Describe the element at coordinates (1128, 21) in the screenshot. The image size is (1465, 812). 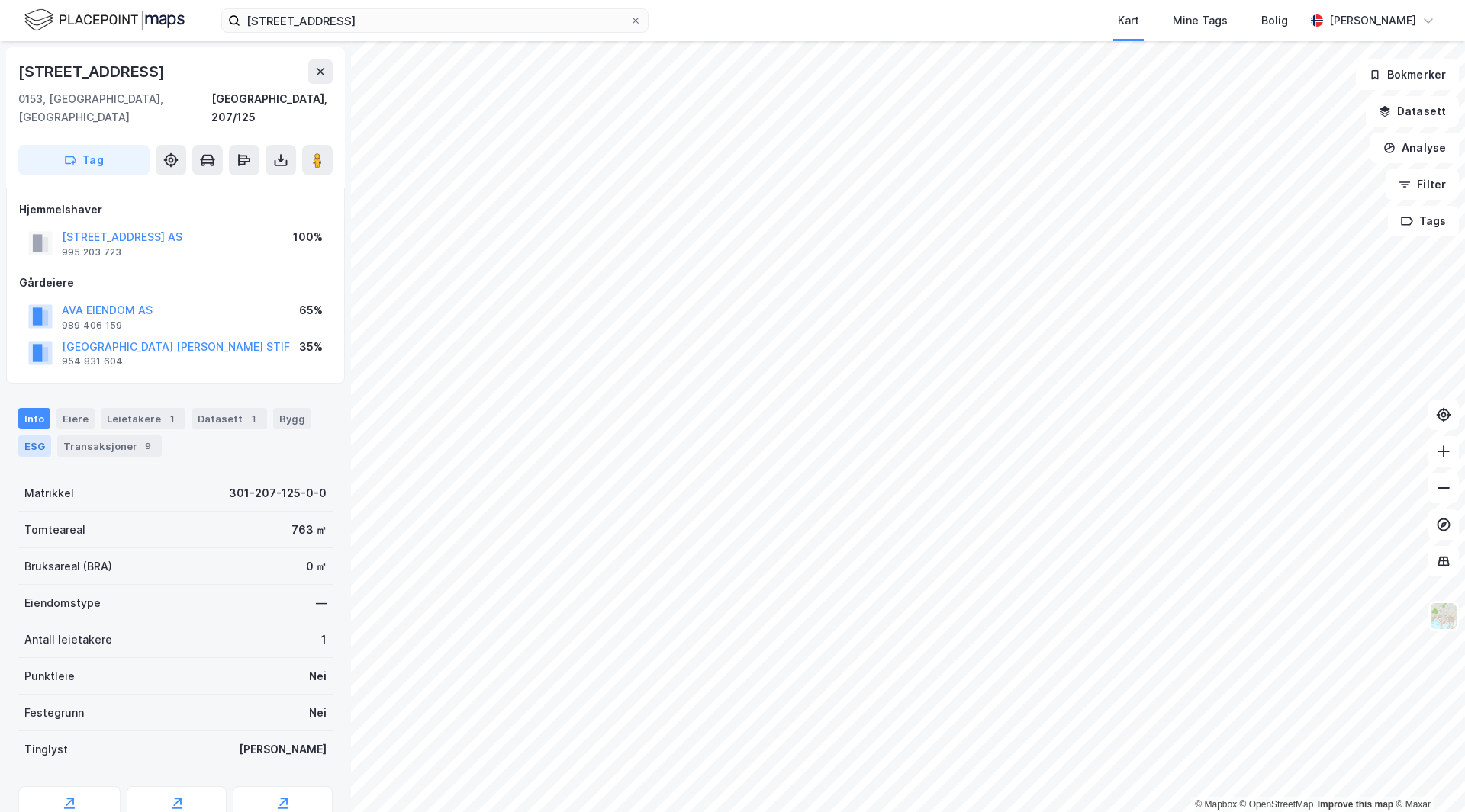
I see `div: Kart` at that location.